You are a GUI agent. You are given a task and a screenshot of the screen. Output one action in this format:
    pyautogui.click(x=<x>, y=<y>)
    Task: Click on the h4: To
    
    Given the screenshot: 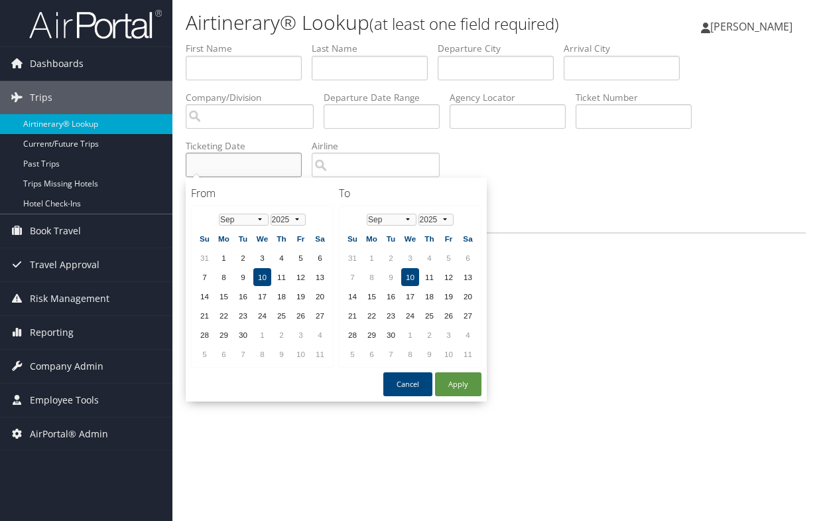 What is the action you would take?
    pyautogui.click(x=410, y=193)
    